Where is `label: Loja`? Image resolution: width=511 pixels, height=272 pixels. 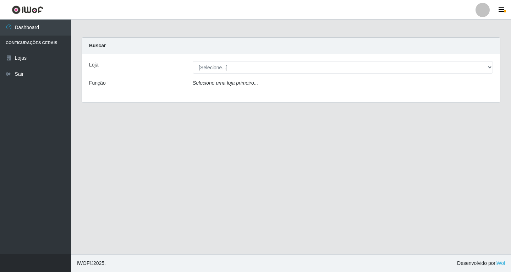
label: Loja is located at coordinates (94, 65).